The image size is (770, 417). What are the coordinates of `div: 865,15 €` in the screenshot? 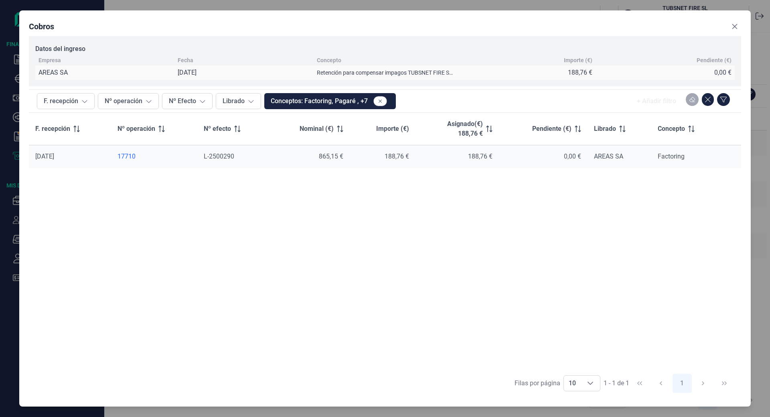 It's located at (309, 156).